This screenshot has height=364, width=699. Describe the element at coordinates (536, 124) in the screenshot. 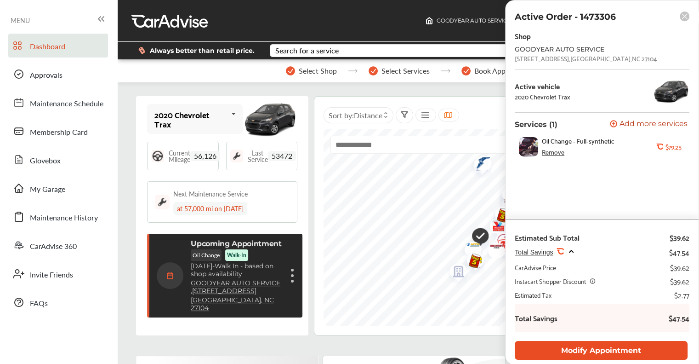

I see `p: Services (1)` at that location.